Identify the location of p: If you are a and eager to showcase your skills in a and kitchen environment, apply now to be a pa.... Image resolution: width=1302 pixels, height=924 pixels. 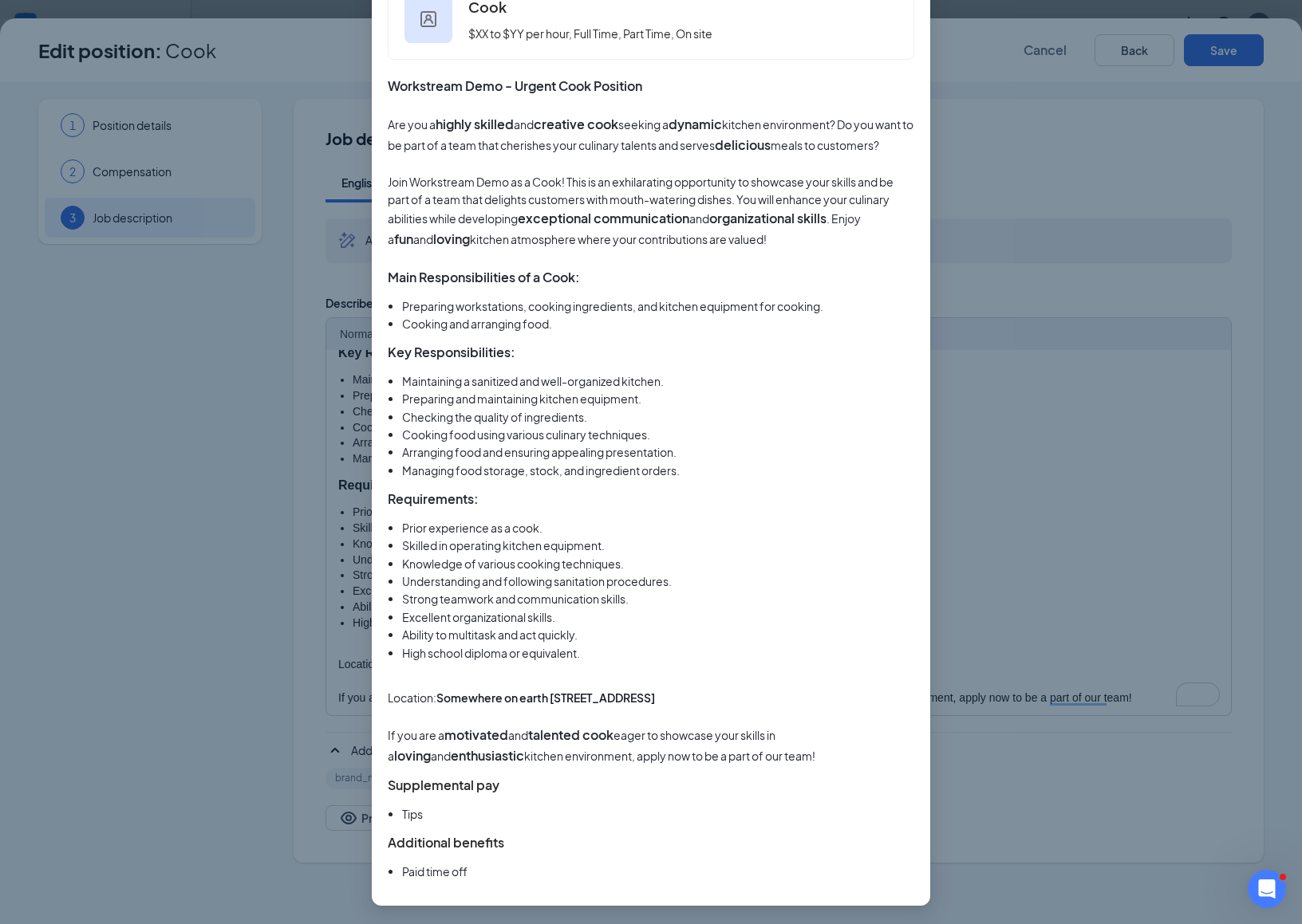
(651, 745).